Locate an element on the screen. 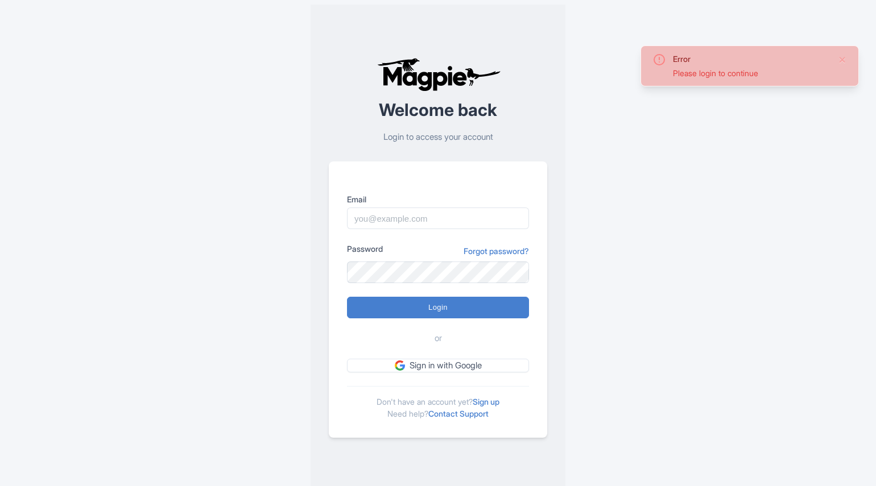 The width and height of the screenshot is (876, 486). input: Login is located at coordinates (438, 308).